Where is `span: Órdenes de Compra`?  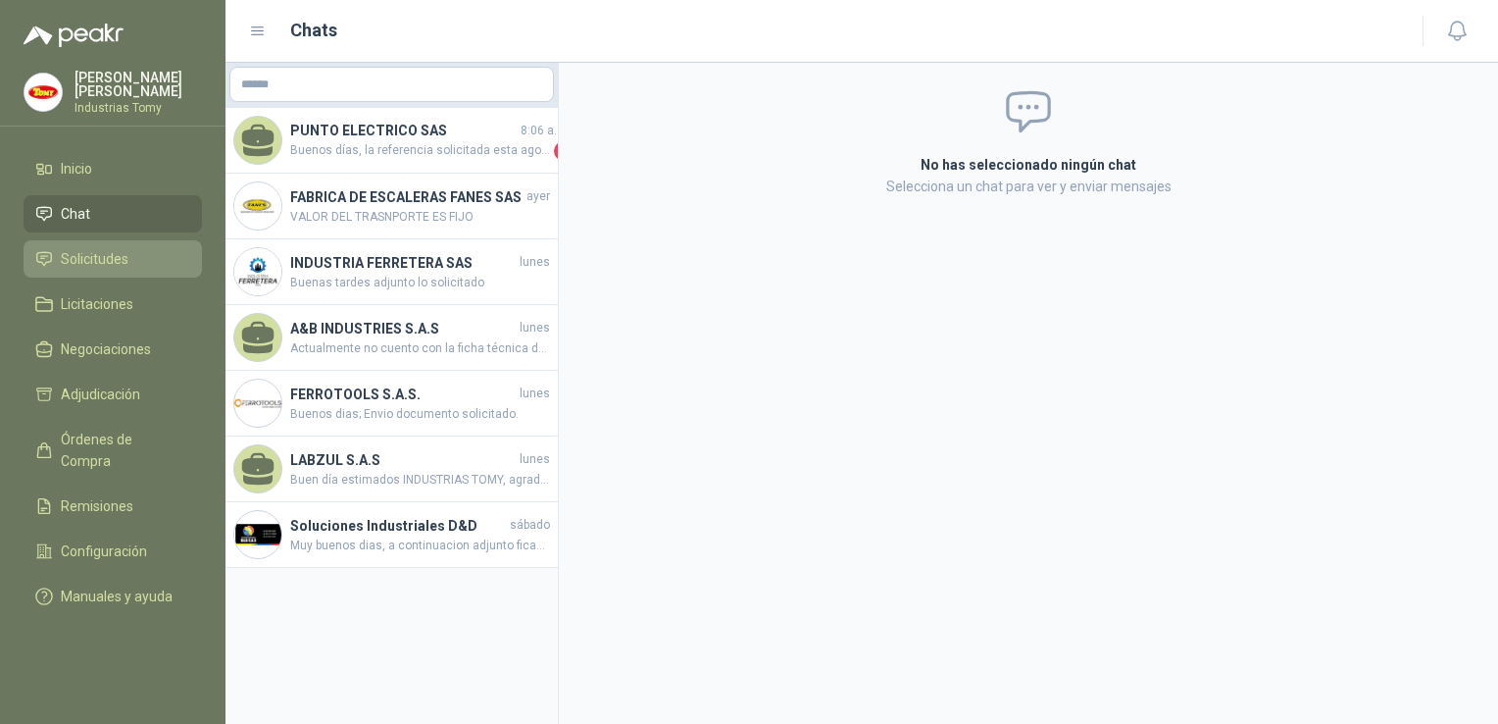 span: Órdenes de Compra is located at coordinates (122, 450).